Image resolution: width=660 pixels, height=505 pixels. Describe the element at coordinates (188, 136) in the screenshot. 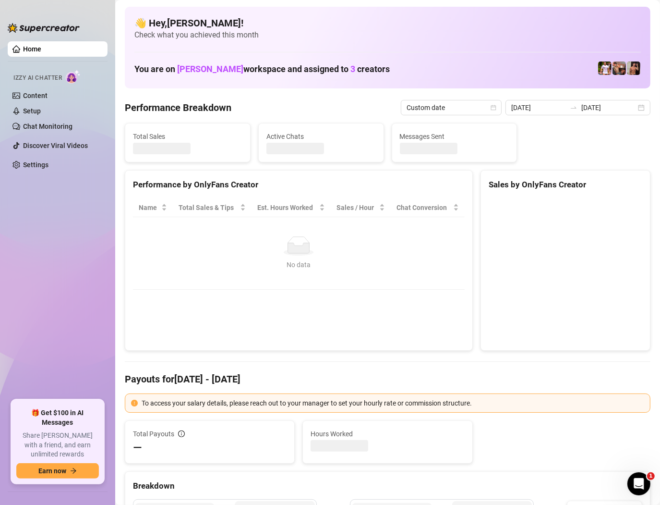

I see `span: Total Sales` at that location.